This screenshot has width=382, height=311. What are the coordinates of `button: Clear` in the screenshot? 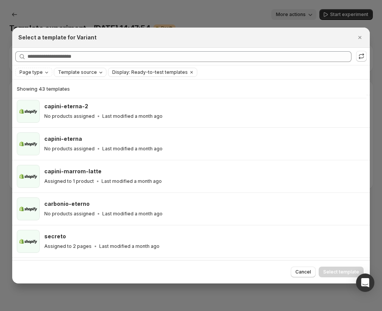 It's located at (192, 72).